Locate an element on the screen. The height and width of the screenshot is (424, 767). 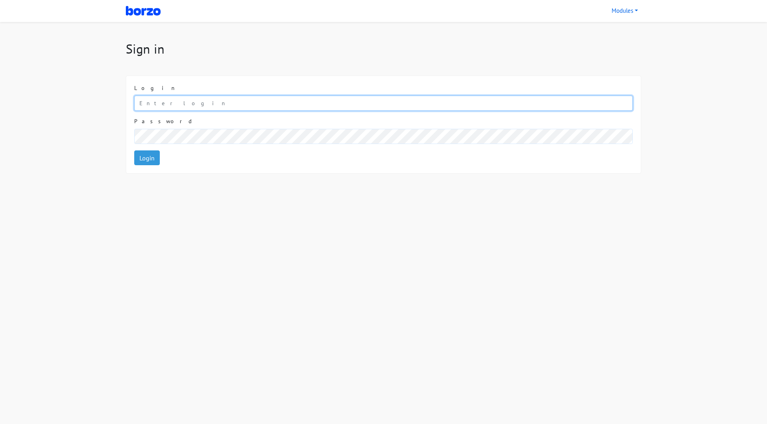
input: Enter login is located at coordinates (384, 103).